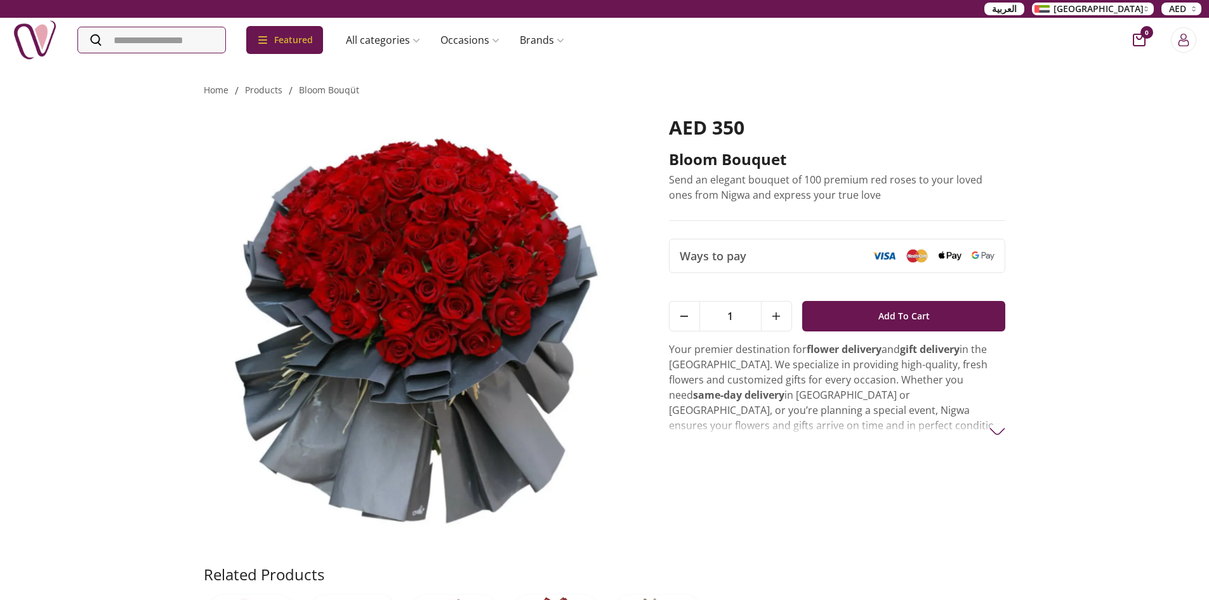  I want to click on button: cart-button, so click(1139, 40).